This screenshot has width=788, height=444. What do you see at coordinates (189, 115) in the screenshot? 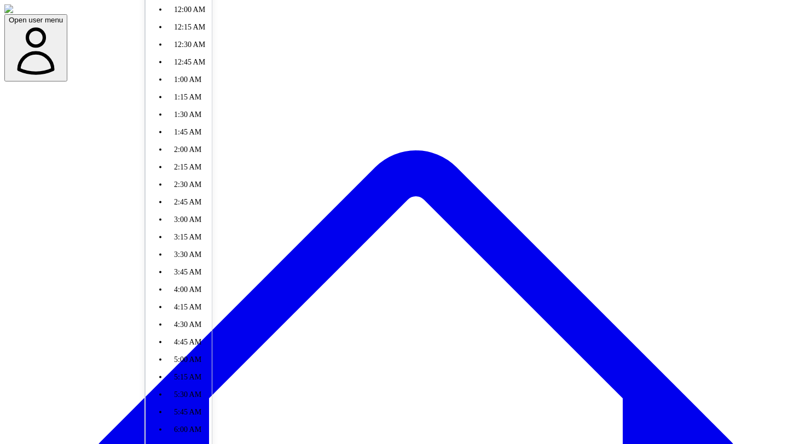
I see `li: 1:30 AM` at bounding box center [189, 115].